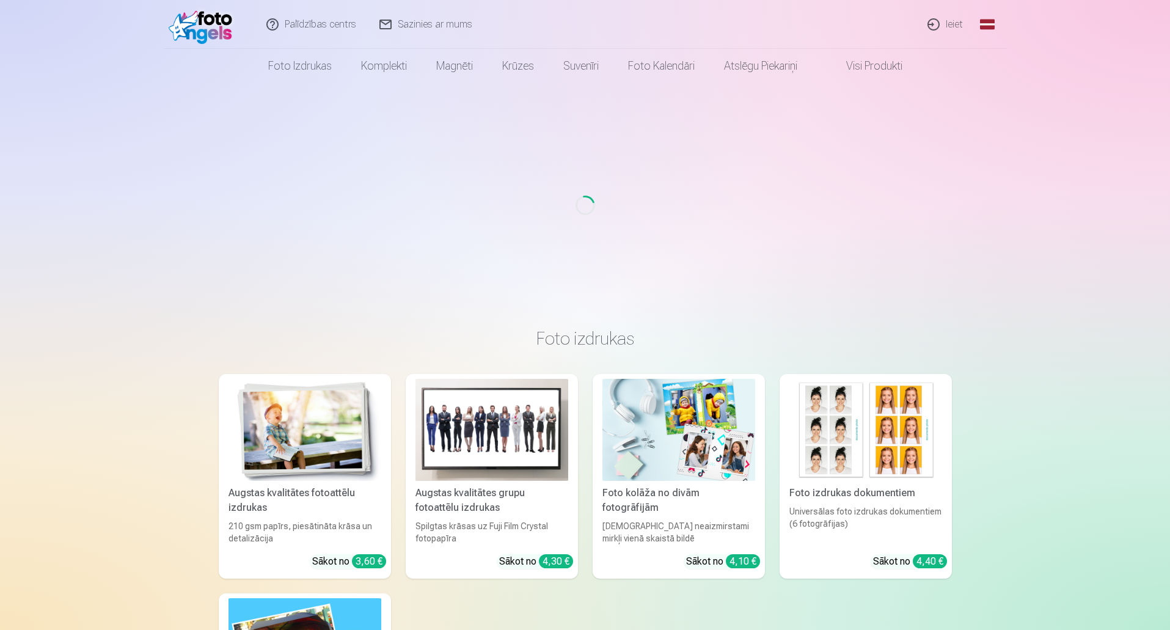 The image size is (1170, 630). Describe the element at coordinates (492, 429) in the screenshot. I see `img: Augstas kvalitātes grupu fotoattēlu izdrukas` at that location.